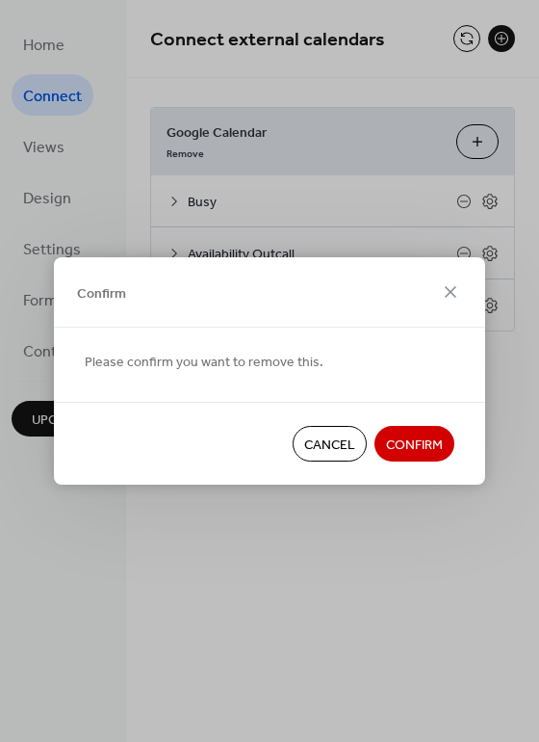 The height and width of the screenshot is (742, 539). Describe the element at coordinates (414, 443) in the screenshot. I see `button: Confirm` at that location.